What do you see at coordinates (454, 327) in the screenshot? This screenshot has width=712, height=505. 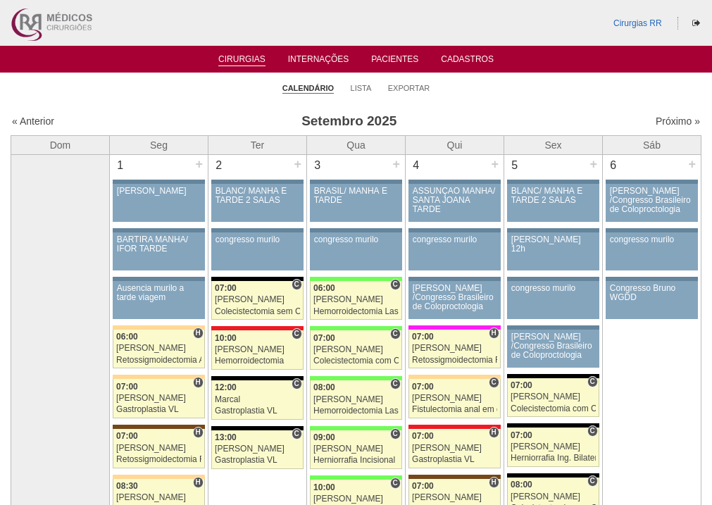 I see `div: Key: Pro Matre` at bounding box center [454, 327].